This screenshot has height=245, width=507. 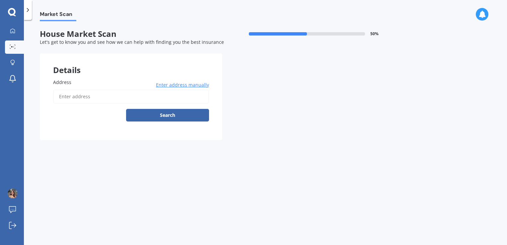 What do you see at coordinates (182, 85) in the screenshot?
I see `span: Enter address manually` at bounding box center [182, 85].